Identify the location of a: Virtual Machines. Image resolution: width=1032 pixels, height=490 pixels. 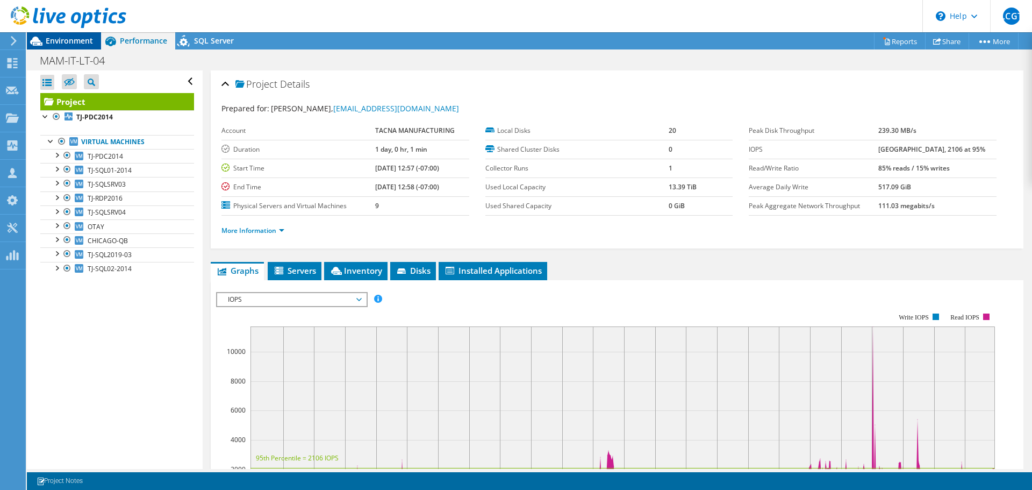
(117, 142).